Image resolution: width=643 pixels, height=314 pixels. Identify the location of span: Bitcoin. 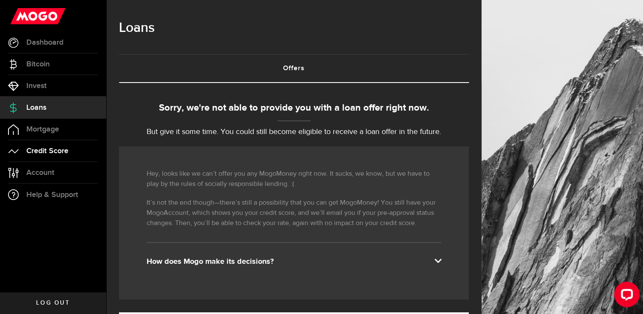
(38, 64).